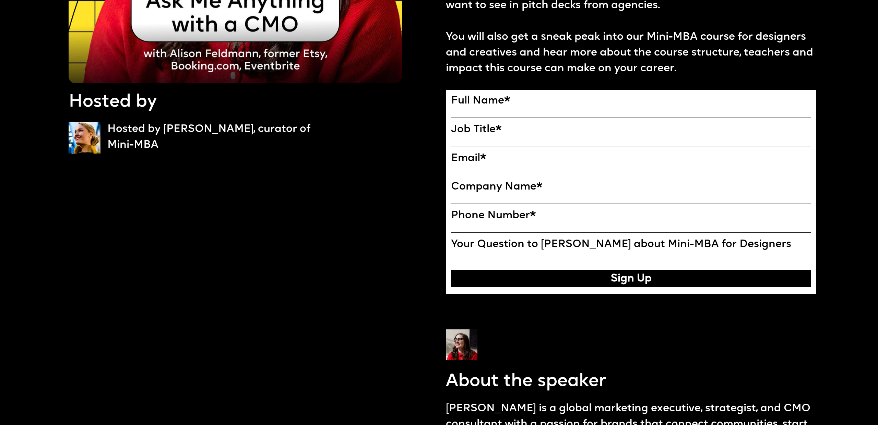 The image size is (878, 425). Describe the element at coordinates (631, 101) in the screenshot. I see `label: Full Name` at that location.